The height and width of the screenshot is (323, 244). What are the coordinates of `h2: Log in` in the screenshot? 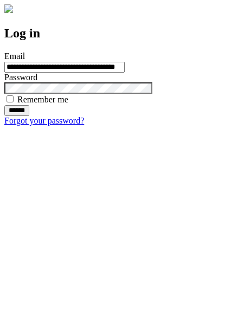 It's located at (122, 33).